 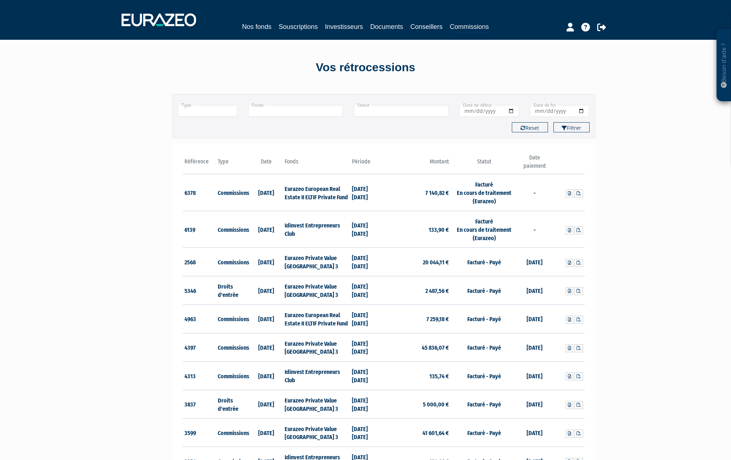 I want to click on button: Reset, so click(x=530, y=127).